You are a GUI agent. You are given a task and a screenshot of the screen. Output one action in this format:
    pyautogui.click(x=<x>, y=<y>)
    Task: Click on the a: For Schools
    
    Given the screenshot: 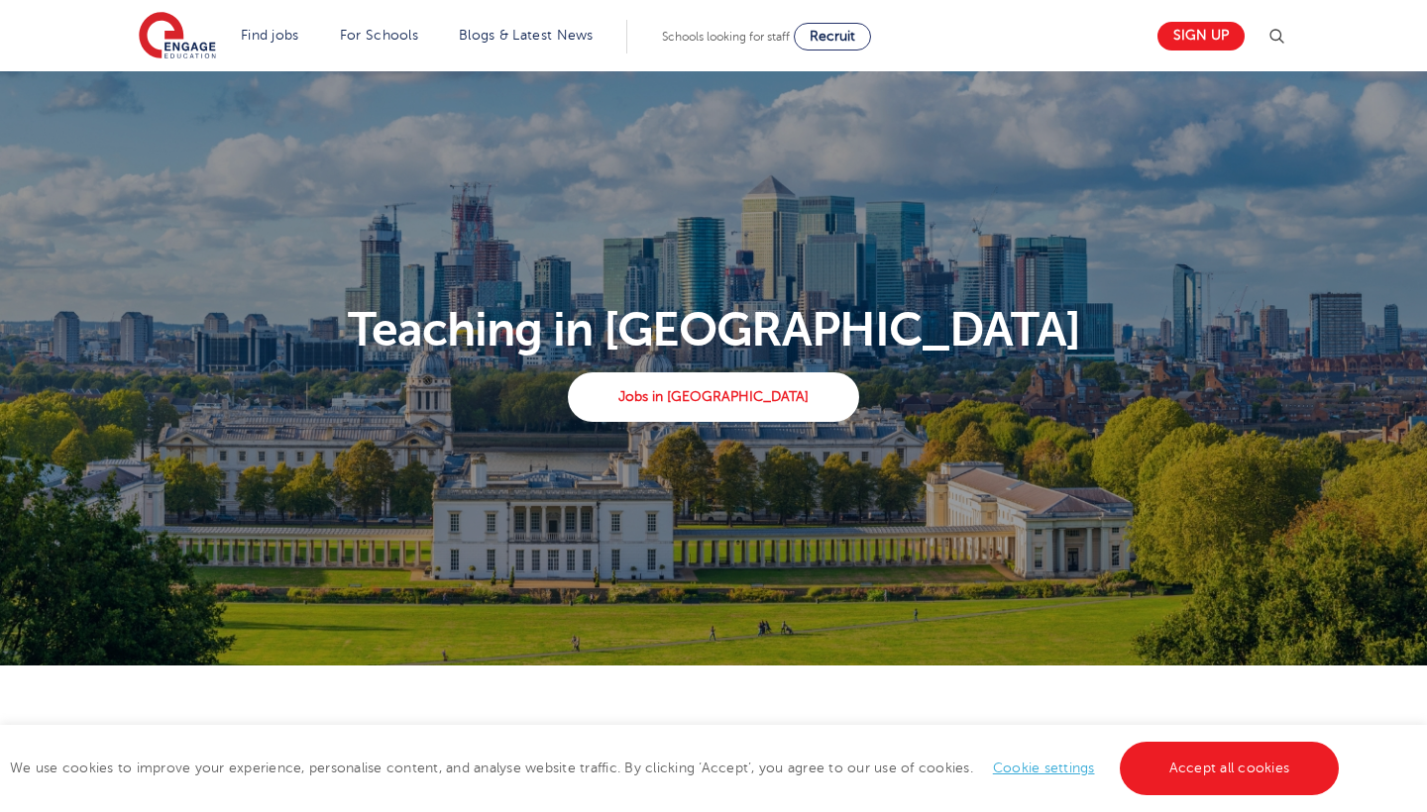 What is the action you would take?
    pyautogui.click(x=378, y=35)
    